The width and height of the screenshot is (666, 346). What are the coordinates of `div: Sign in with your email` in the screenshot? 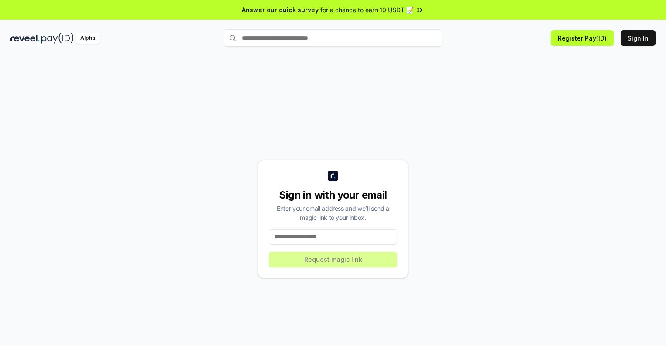 It's located at (333, 195).